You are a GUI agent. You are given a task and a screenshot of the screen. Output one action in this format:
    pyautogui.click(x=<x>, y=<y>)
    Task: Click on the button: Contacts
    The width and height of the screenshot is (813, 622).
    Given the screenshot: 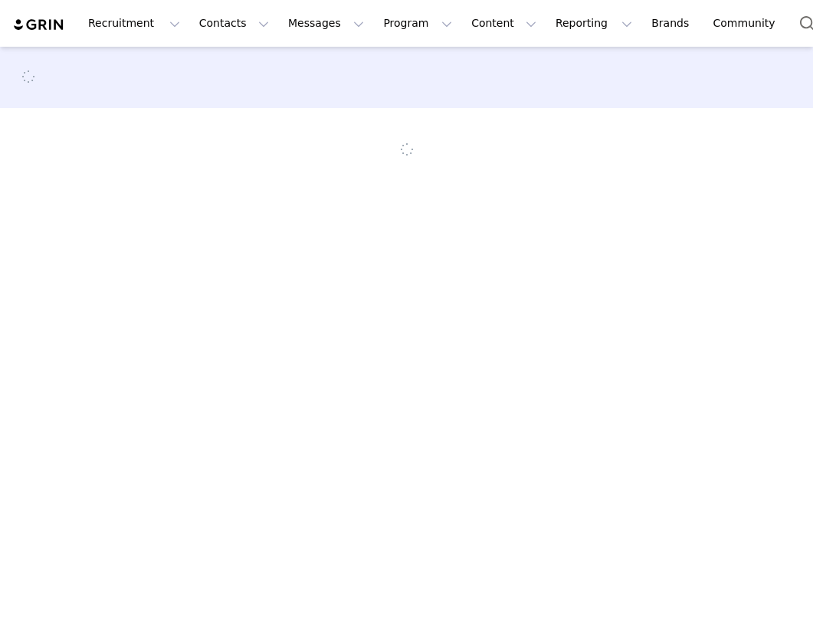 What is the action you would take?
    pyautogui.click(x=234, y=23)
    